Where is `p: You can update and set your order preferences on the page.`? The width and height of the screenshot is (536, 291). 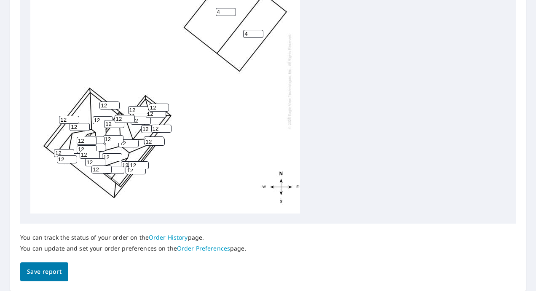 p: You can update and set your order preferences on the page. is located at coordinates (133, 249).